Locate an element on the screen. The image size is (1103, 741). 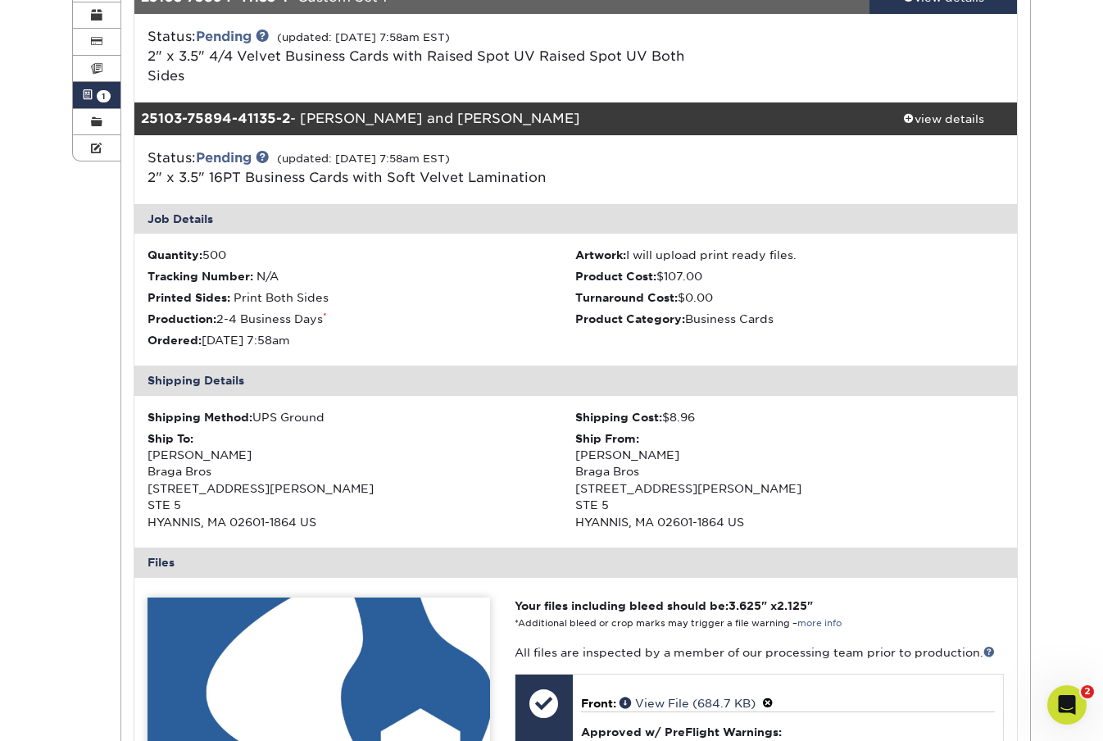
strong: 25103-75894-41135-2 is located at coordinates (216, 118).